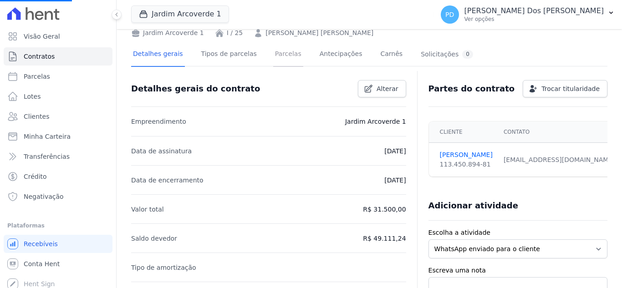  What do you see at coordinates (463, 132) in the screenshot?
I see `th: Cliente` at bounding box center [463, 132].